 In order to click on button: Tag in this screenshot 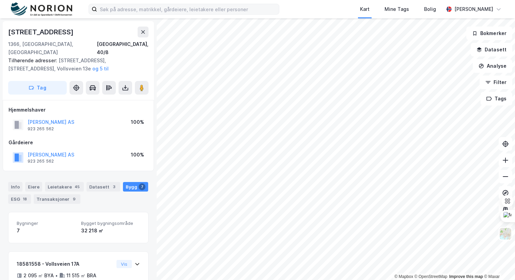, I will do `click(37, 88)`.